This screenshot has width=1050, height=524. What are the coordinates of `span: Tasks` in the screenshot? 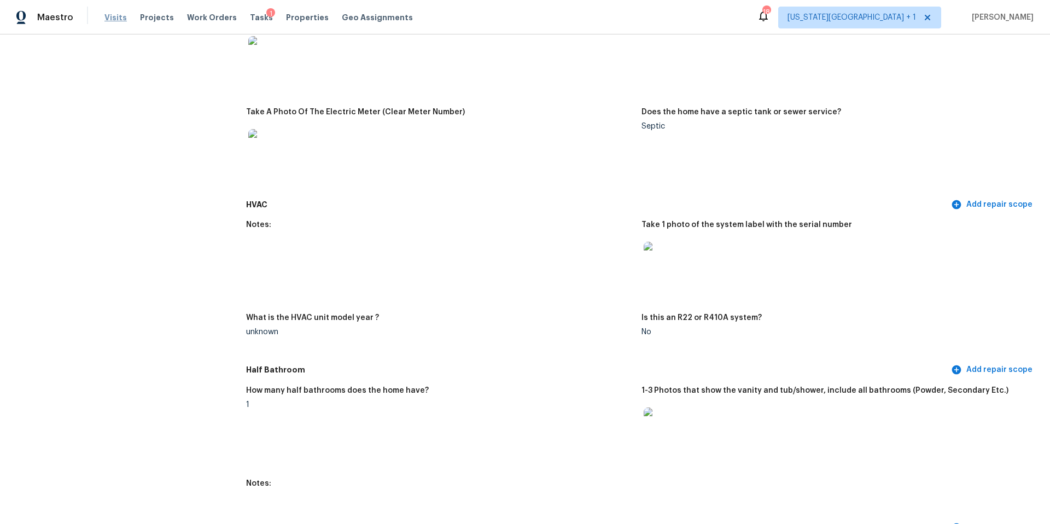 It's located at (261, 17).